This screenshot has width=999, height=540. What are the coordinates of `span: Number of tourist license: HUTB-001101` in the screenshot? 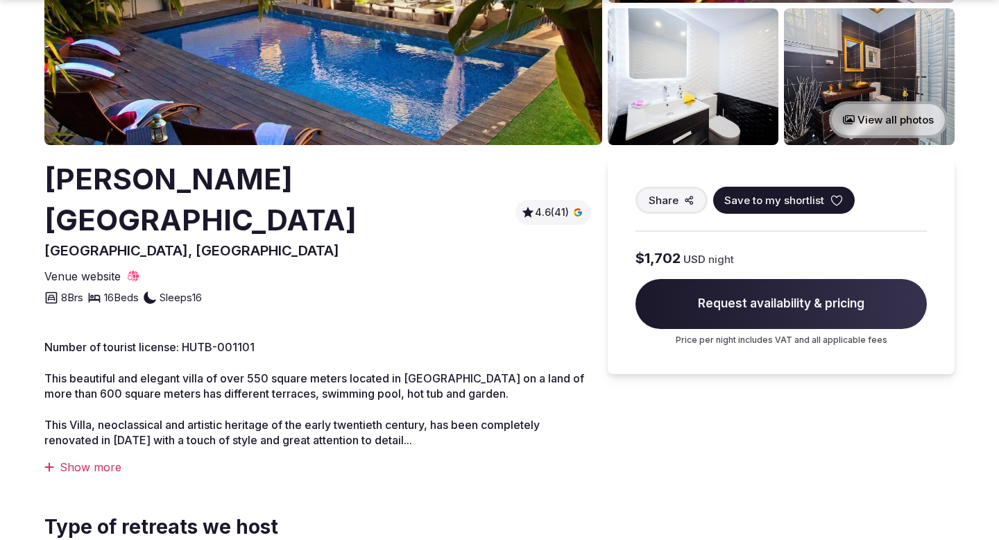 It's located at (149, 347).